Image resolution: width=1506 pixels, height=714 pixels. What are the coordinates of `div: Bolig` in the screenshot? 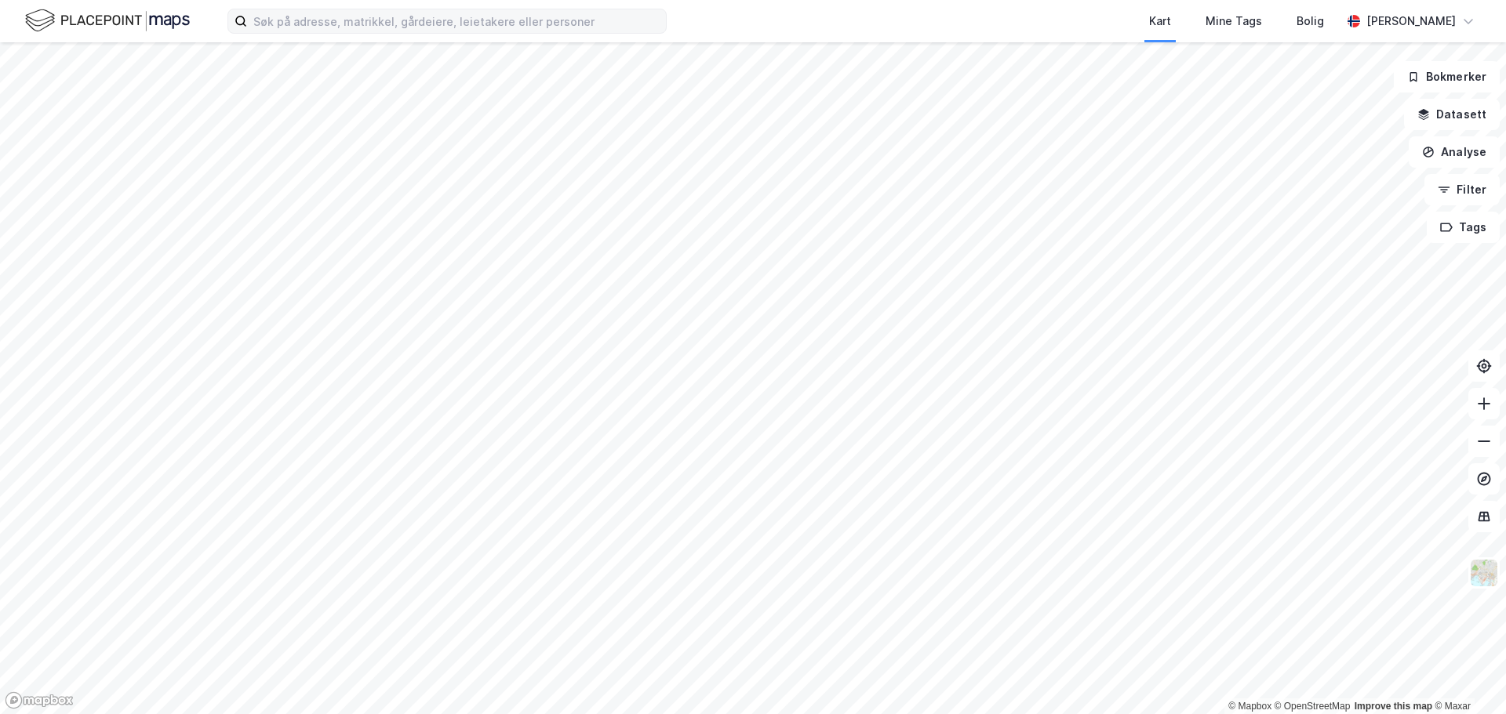 It's located at (1310, 21).